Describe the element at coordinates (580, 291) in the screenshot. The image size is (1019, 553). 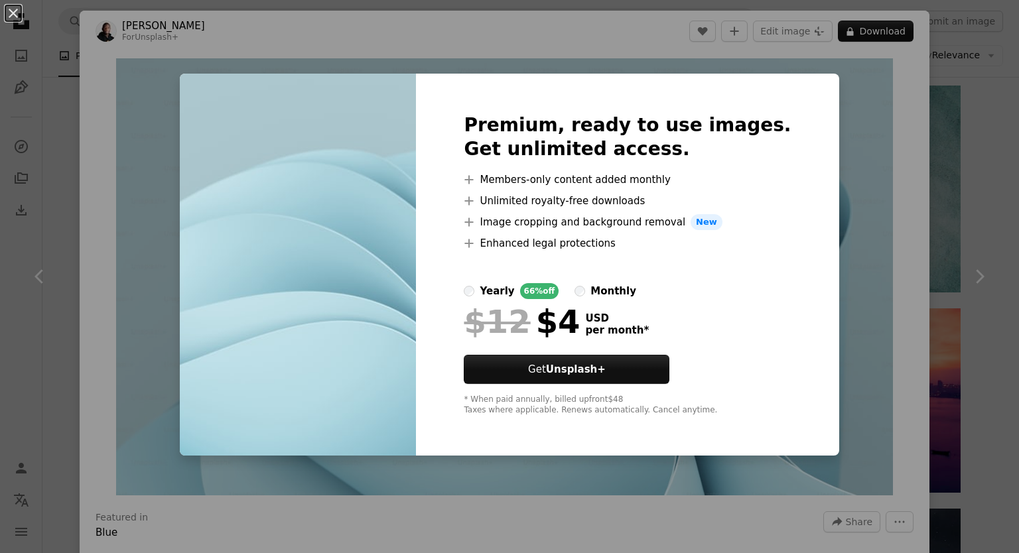
I see `input: monthly` at that location.